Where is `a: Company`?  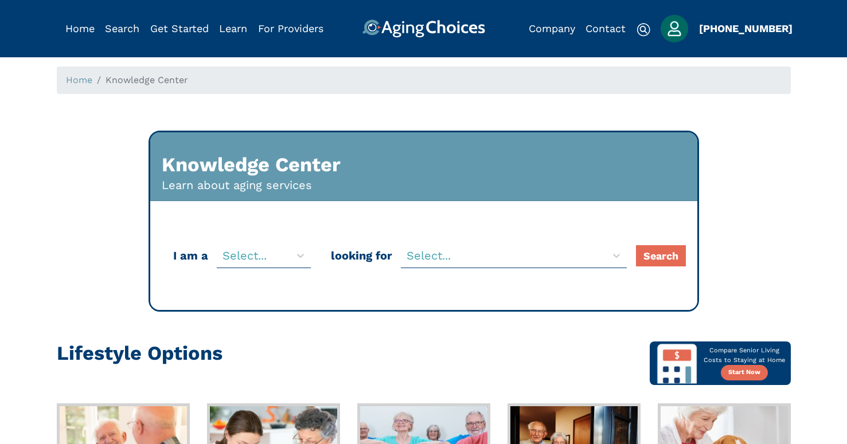 a: Company is located at coordinates (552, 28).